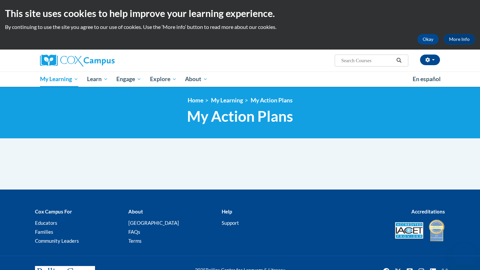  What do you see at coordinates (240, 79) in the screenshot?
I see `div: Main menu` at bounding box center [240, 79].